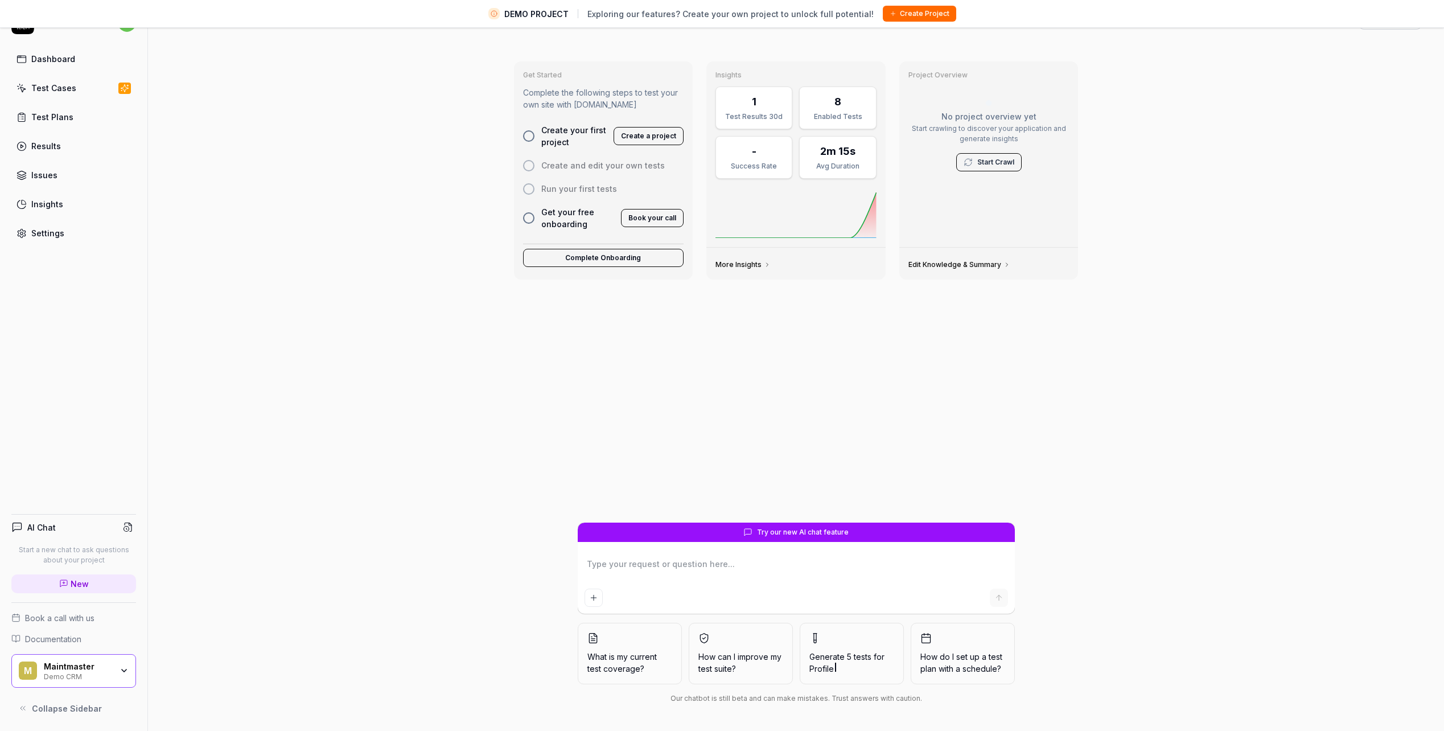 The image size is (1444, 731). Describe the element at coordinates (648, 135) in the screenshot. I see `a: Create a project` at that location.